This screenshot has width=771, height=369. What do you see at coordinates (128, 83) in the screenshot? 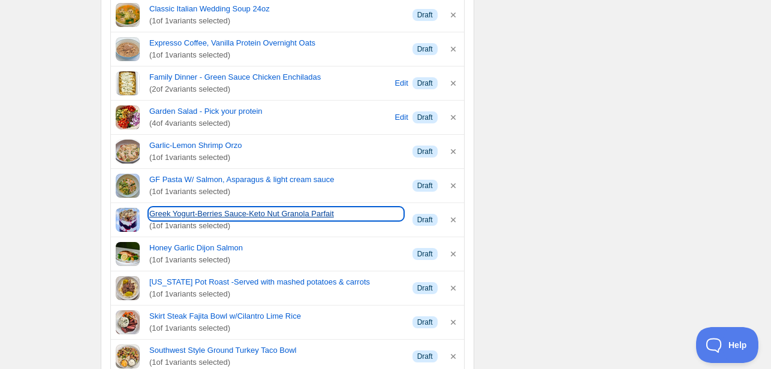
I see `img: Family Dinner - Green Sauce Chicken Enchiladas - Fresh 'N Tasty - Naples Meal Prep` at bounding box center [128, 83].